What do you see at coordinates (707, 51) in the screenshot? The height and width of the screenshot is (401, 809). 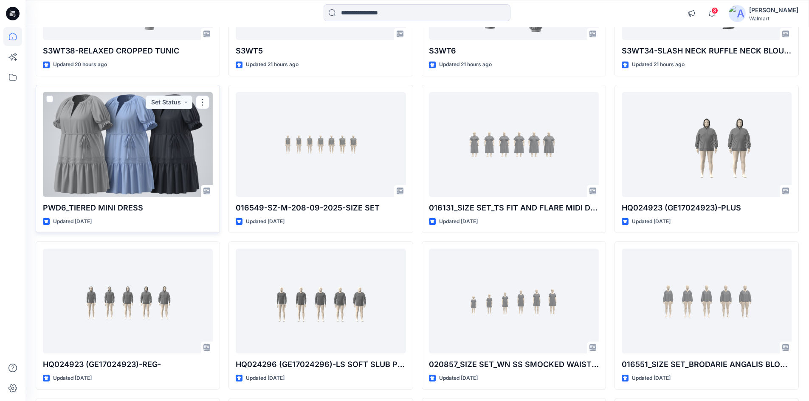 I see `p: S3WT34-SLASH NECK RUFFLE NECK BLOUSE` at bounding box center [707, 51].